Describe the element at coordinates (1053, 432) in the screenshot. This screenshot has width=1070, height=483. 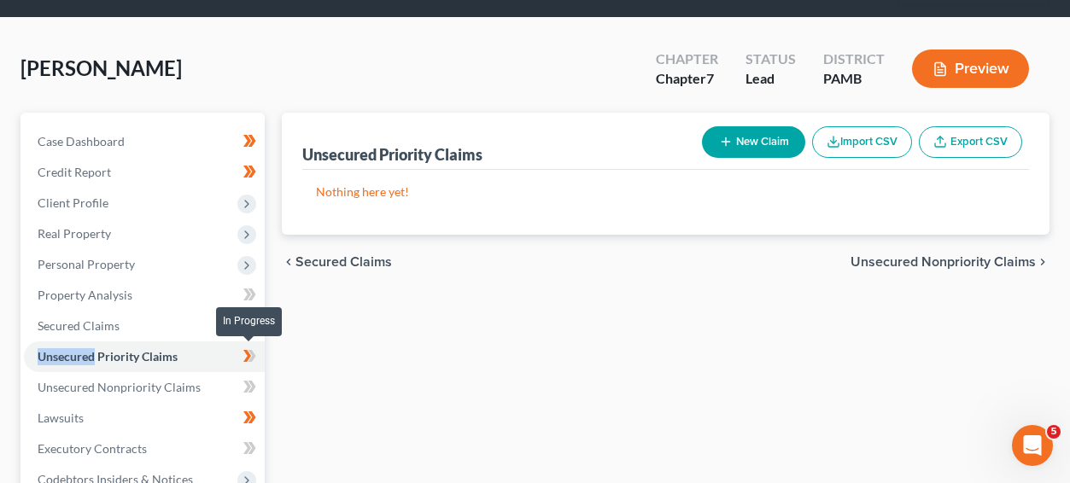
I see `span: 5` at that location.